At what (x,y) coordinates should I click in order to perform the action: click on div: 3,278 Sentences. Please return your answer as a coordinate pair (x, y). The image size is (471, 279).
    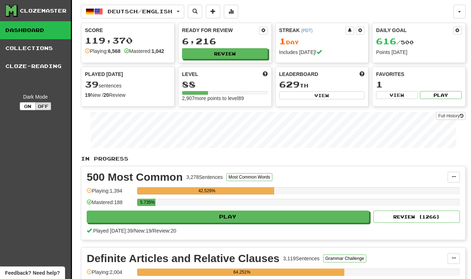
    Looking at the image, I should click on (204, 177).